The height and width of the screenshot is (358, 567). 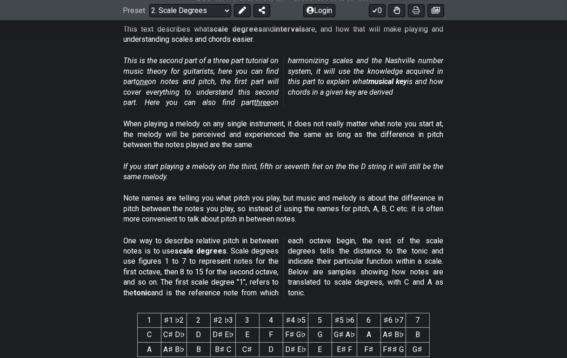 I want to click on span: three, so click(x=262, y=102).